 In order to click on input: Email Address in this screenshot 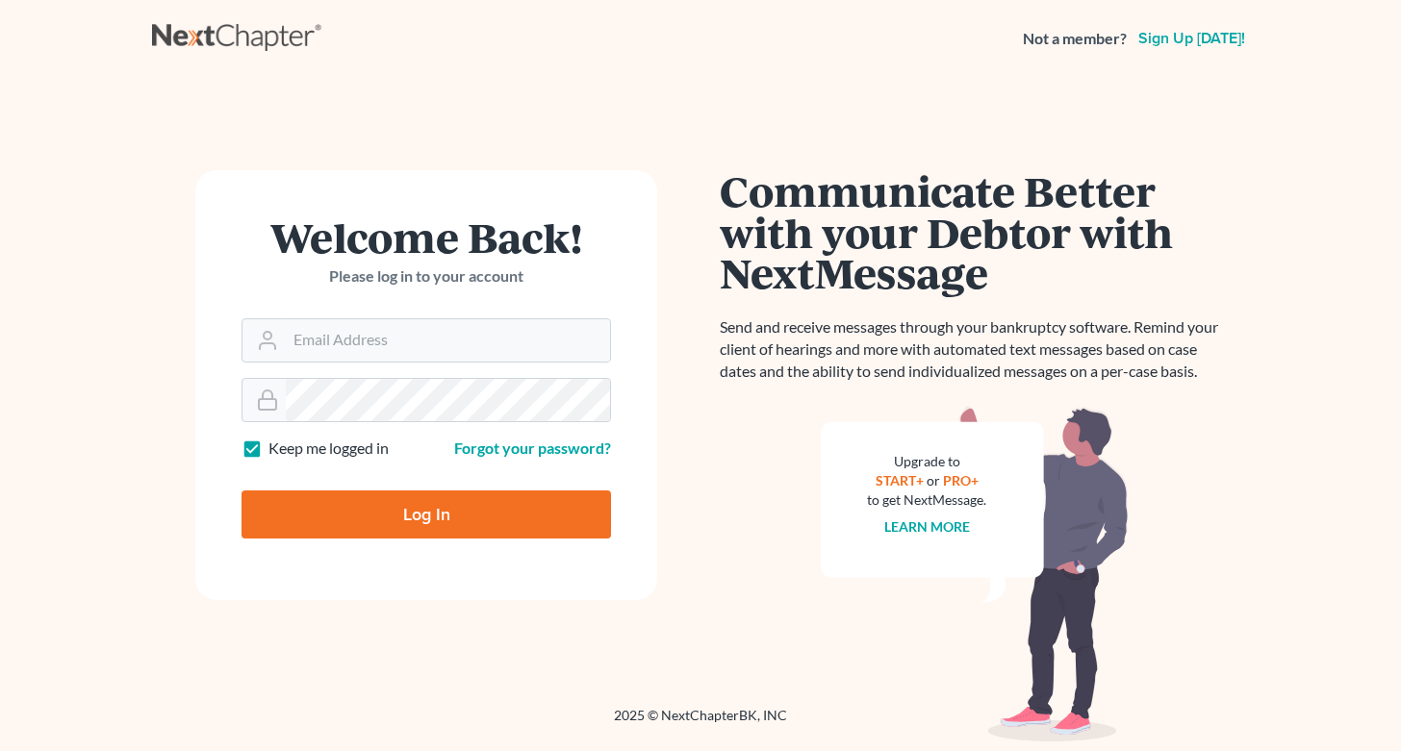, I will do `click(447, 341)`.